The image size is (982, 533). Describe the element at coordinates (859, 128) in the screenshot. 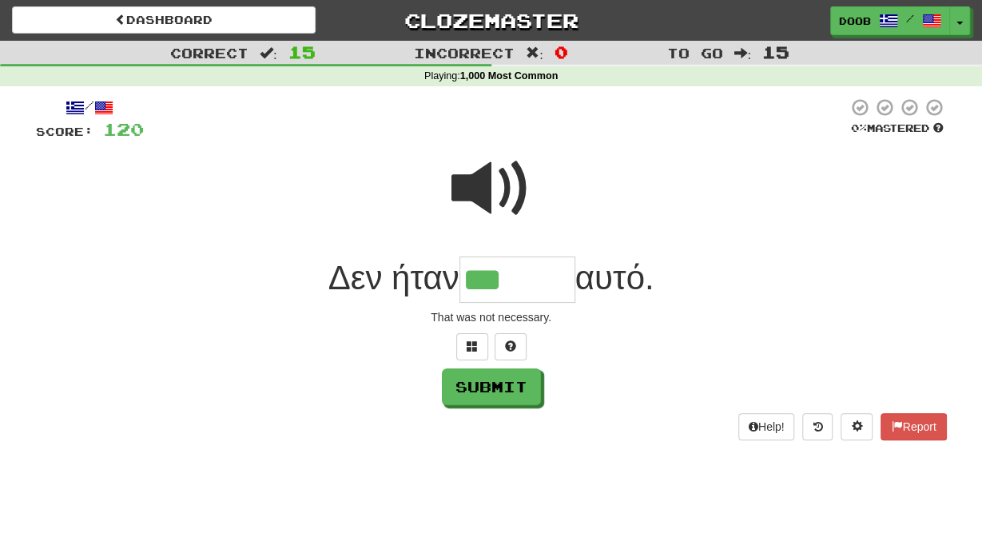

I see `span: 0 %` at that location.